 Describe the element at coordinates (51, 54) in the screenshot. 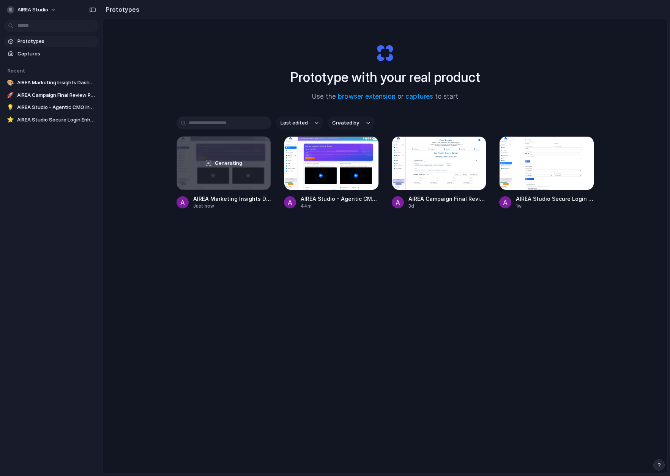

I see `a: Captures` at that location.